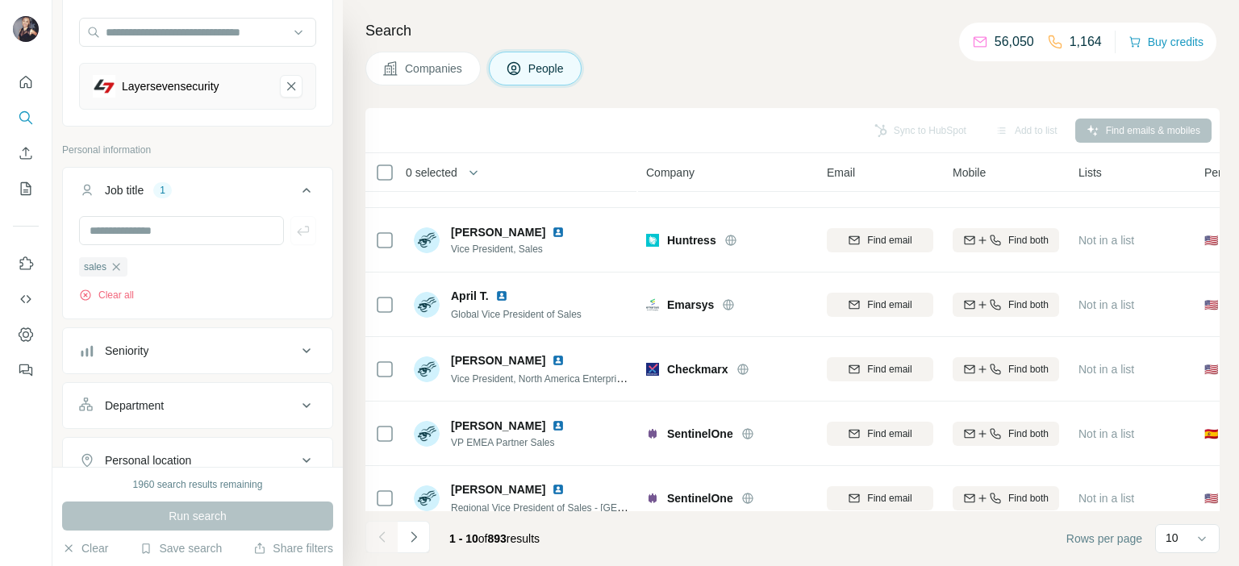  Describe the element at coordinates (124, 190) in the screenshot. I see `div: Job title` at that location.